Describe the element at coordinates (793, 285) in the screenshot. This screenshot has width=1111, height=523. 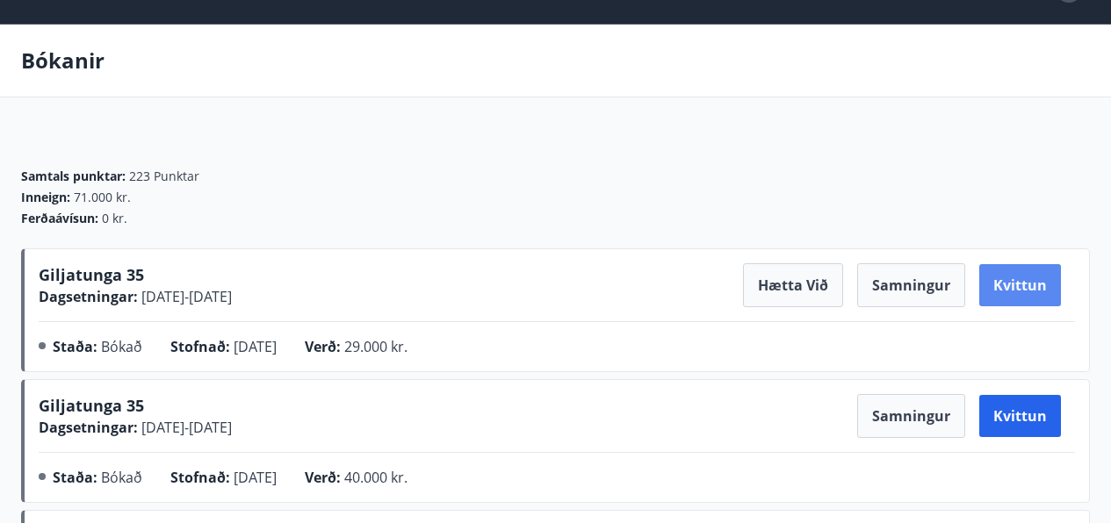
I see `button: Hætta við` at that location.